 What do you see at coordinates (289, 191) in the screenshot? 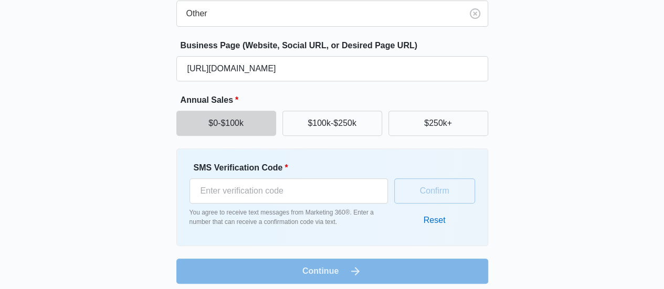
I see `input: Enter verification code` at bounding box center [289, 191].